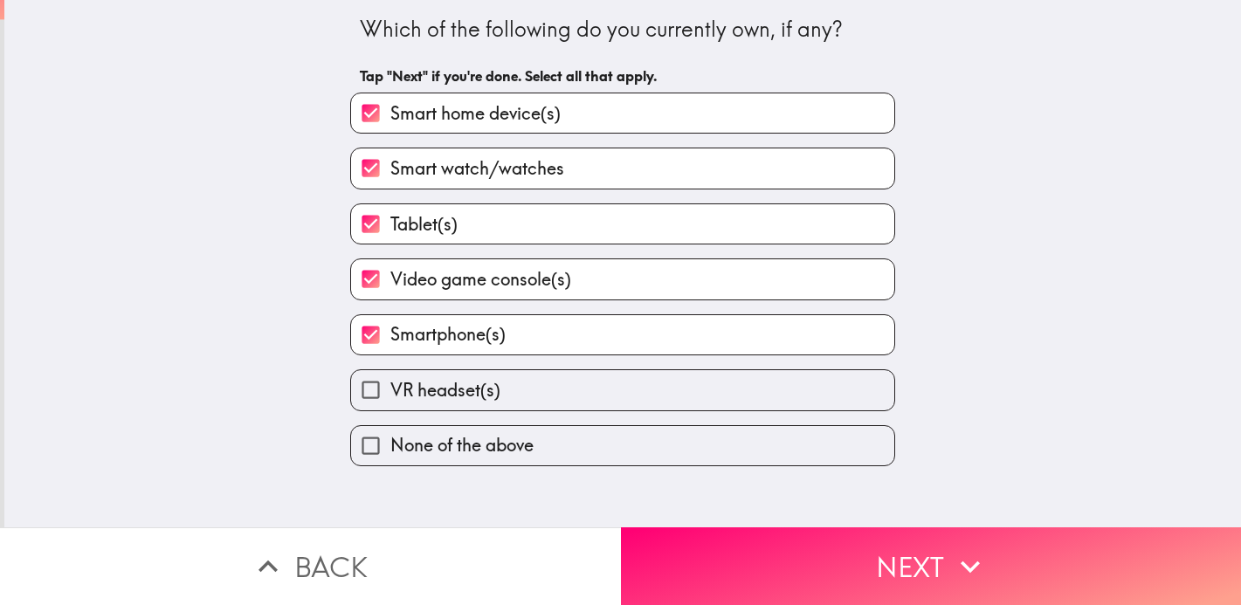 This screenshot has height=605, width=1241. Describe the element at coordinates (448, 334) in the screenshot. I see `span: Smartphone(s)` at that location.